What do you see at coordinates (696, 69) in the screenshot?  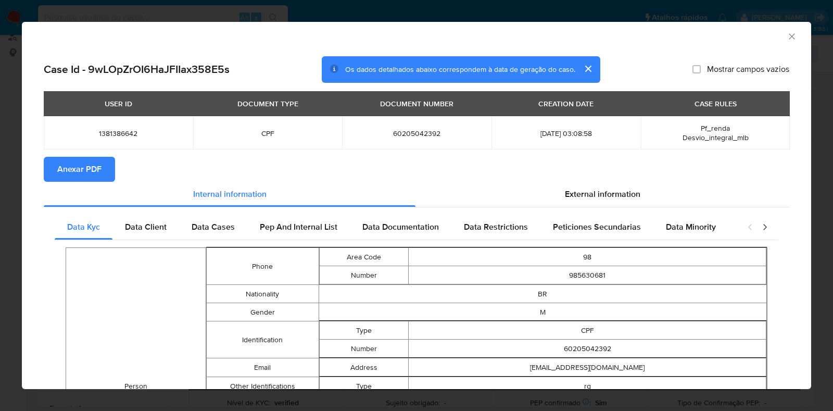 I see `input: Mostrar campos vazios` at bounding box center [696, 69].